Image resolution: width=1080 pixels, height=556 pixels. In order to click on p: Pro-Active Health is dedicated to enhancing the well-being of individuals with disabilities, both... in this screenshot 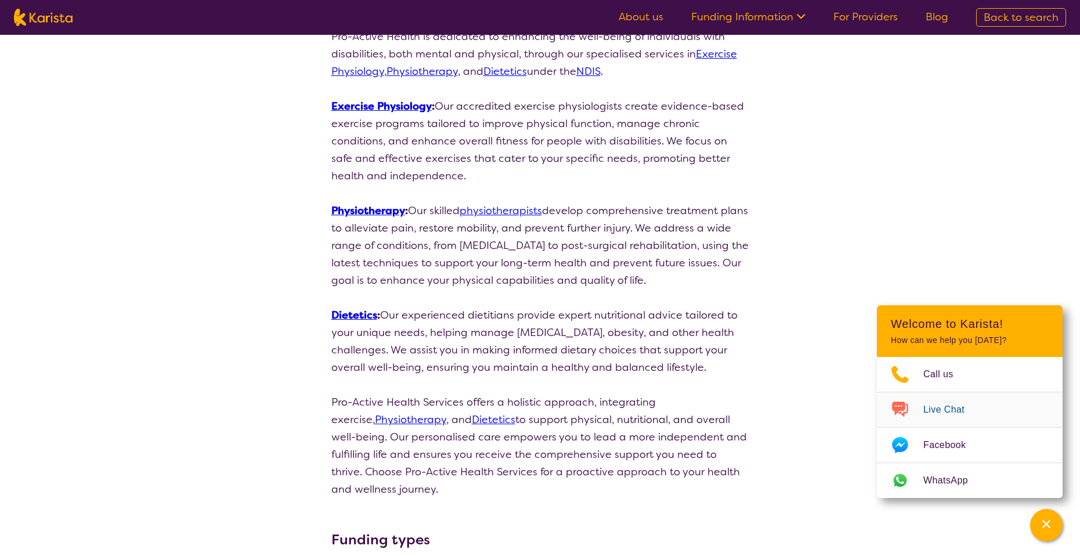, I will do `click(540, 54)`.